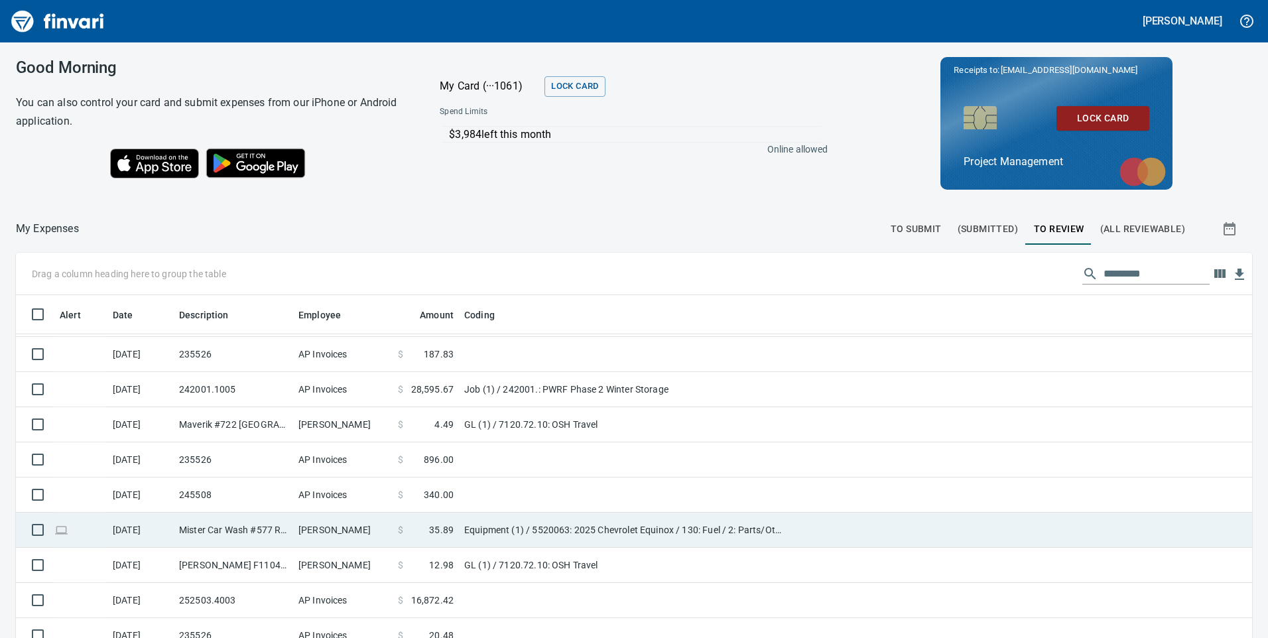 The height and width of the screenshot is (638, 1268). Describe the element at coordinates (1056, 162) in the screenshot. I see `p: Project Management` at that location.